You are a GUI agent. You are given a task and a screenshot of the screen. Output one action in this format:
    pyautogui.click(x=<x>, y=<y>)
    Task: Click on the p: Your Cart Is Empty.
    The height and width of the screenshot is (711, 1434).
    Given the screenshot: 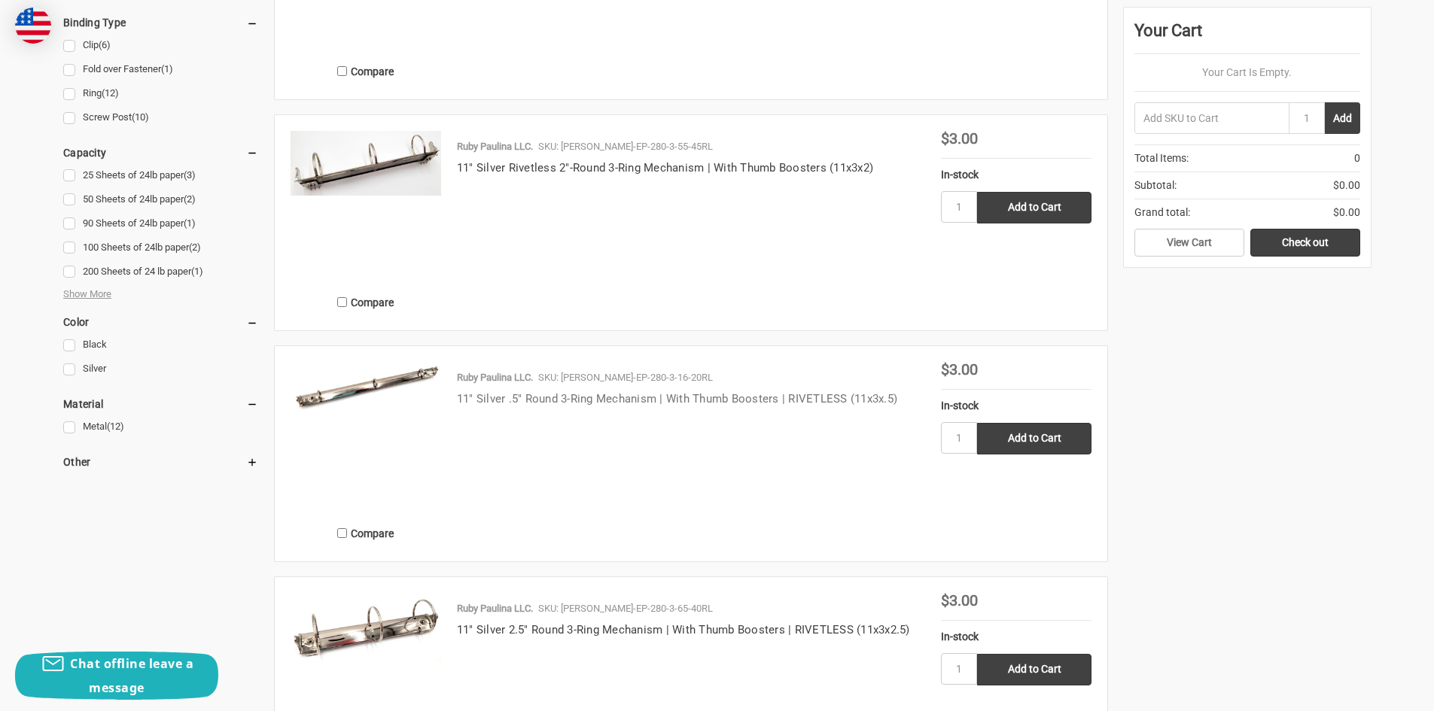 What is the action you would take?
    pyautogui.click(x=1247, y=72)
    